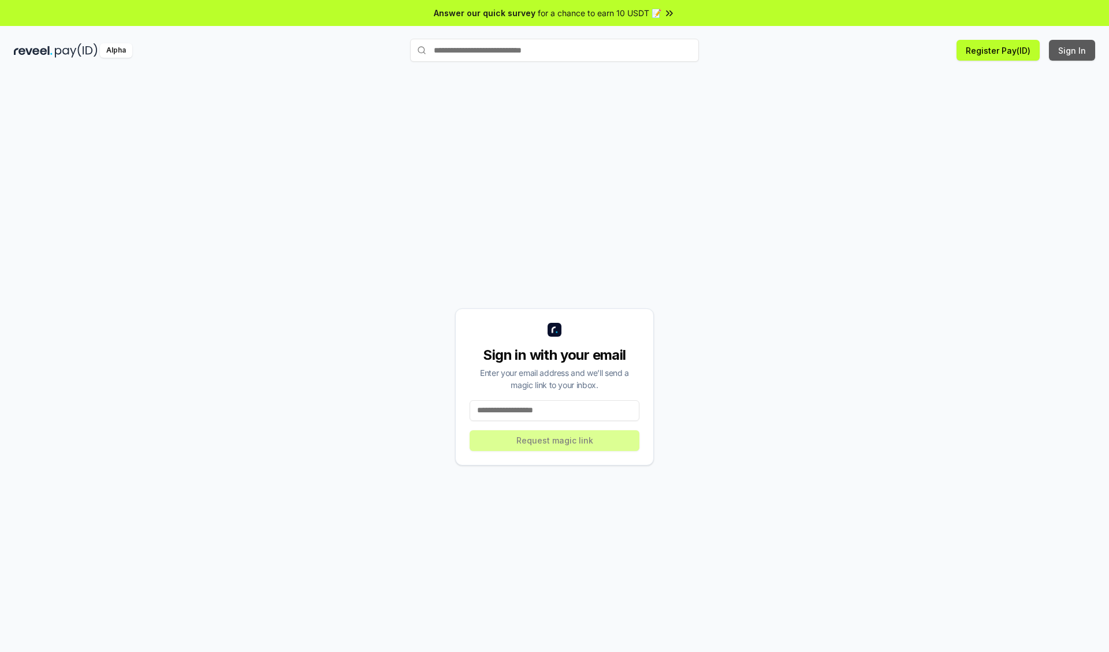  What do you see at coordinates (116, 50) in the screenshot?
I see `div: Alpha` at bounding box center [116, 50].